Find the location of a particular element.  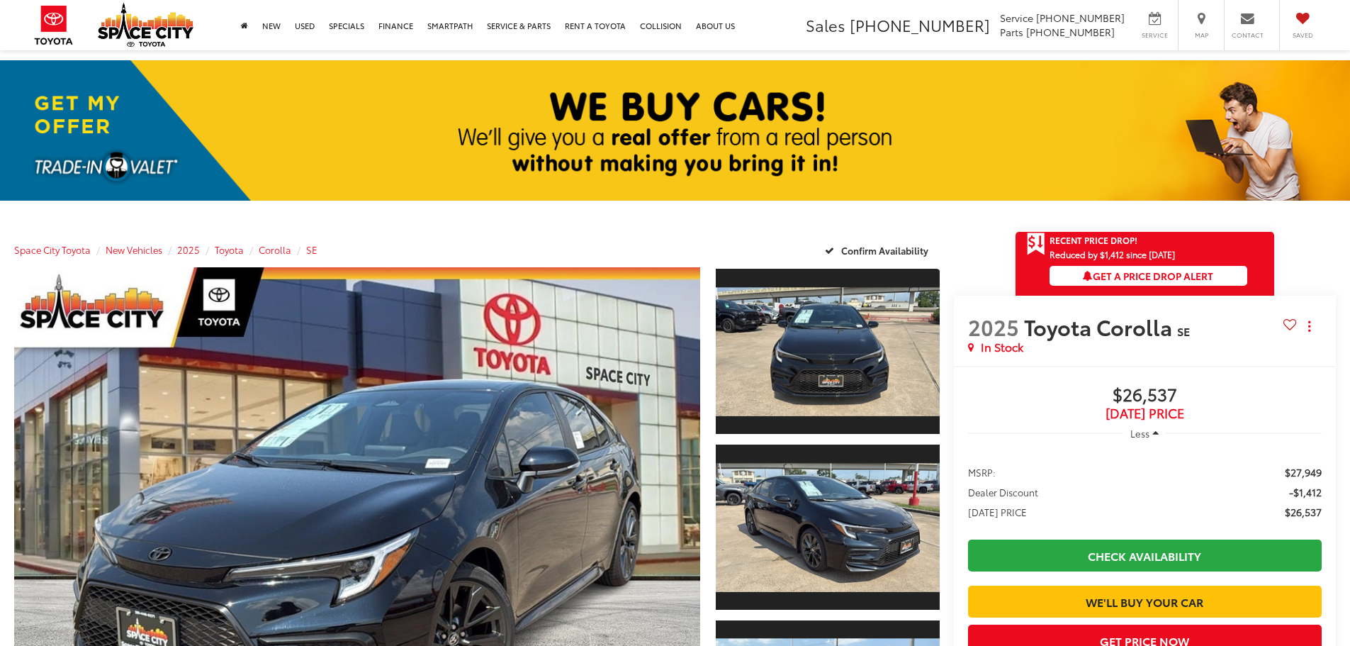

span: In Stock is located at coordinates (1002, 347).